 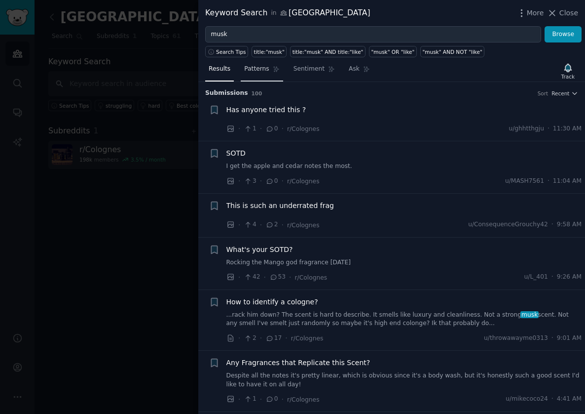 What do you see at coordinates (508, 225) in the screenshot?
I see `span: u/ConsequenceGrouchy42` at bounding box center [508, 225].